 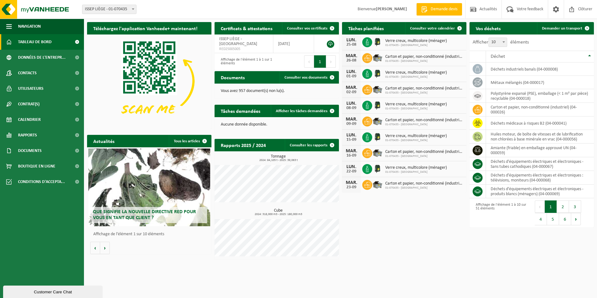 I want to click on label: Afficher éléments, so click(x=501, y=42).